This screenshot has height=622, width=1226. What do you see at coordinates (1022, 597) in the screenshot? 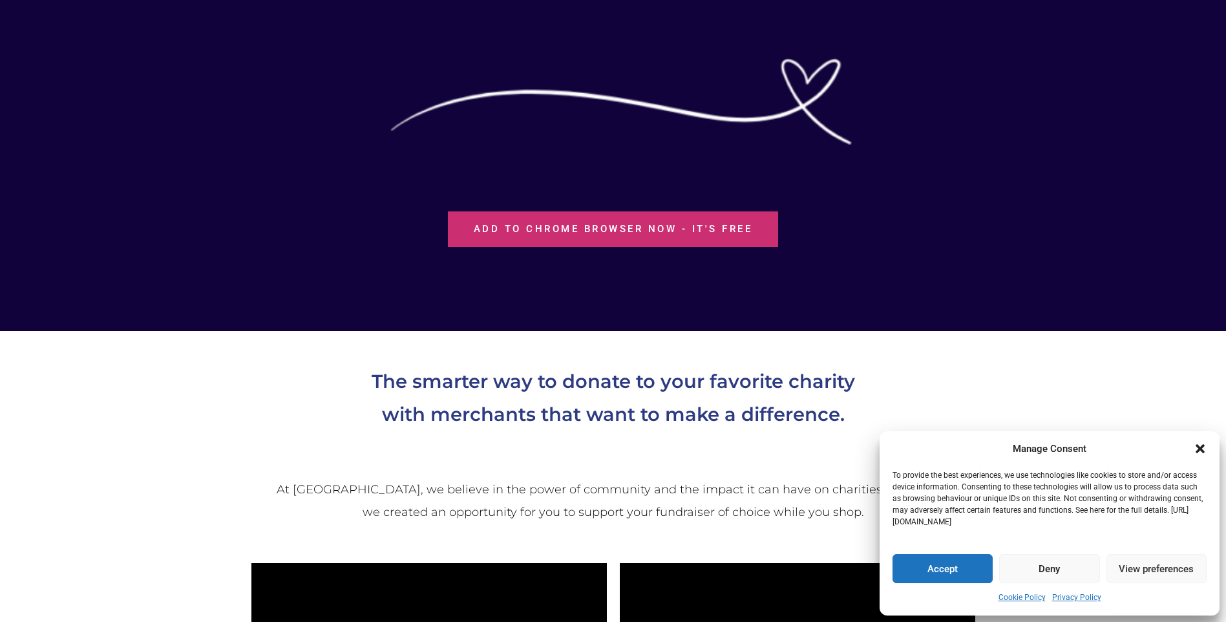
I see `a: Cookie Policy` at bounding box center [1022, 597].